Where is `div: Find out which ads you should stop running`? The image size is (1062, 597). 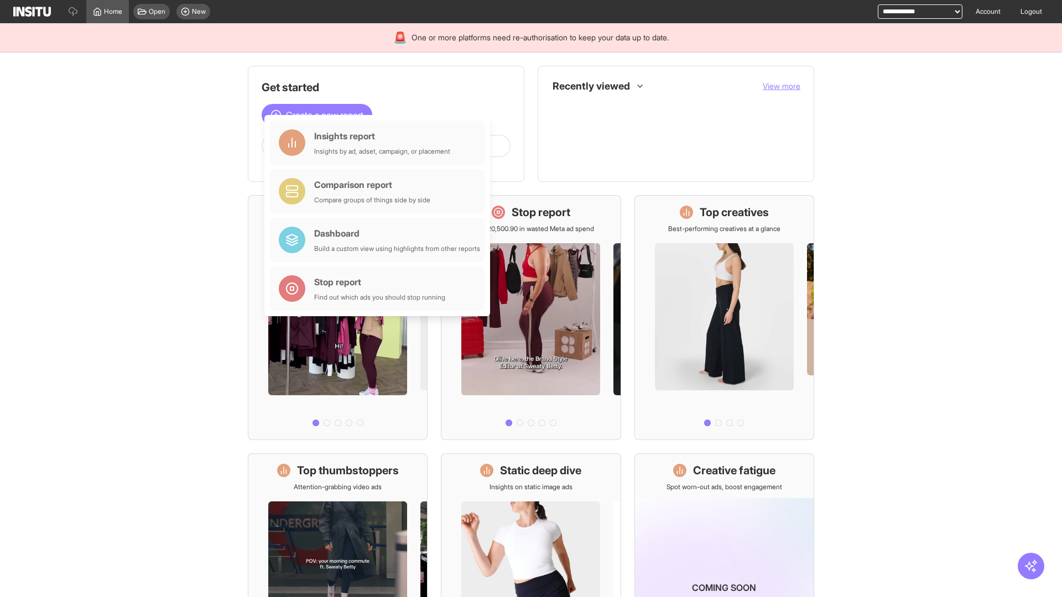 div: Find out which ads you should stop running is located at coordinates (379, 297).